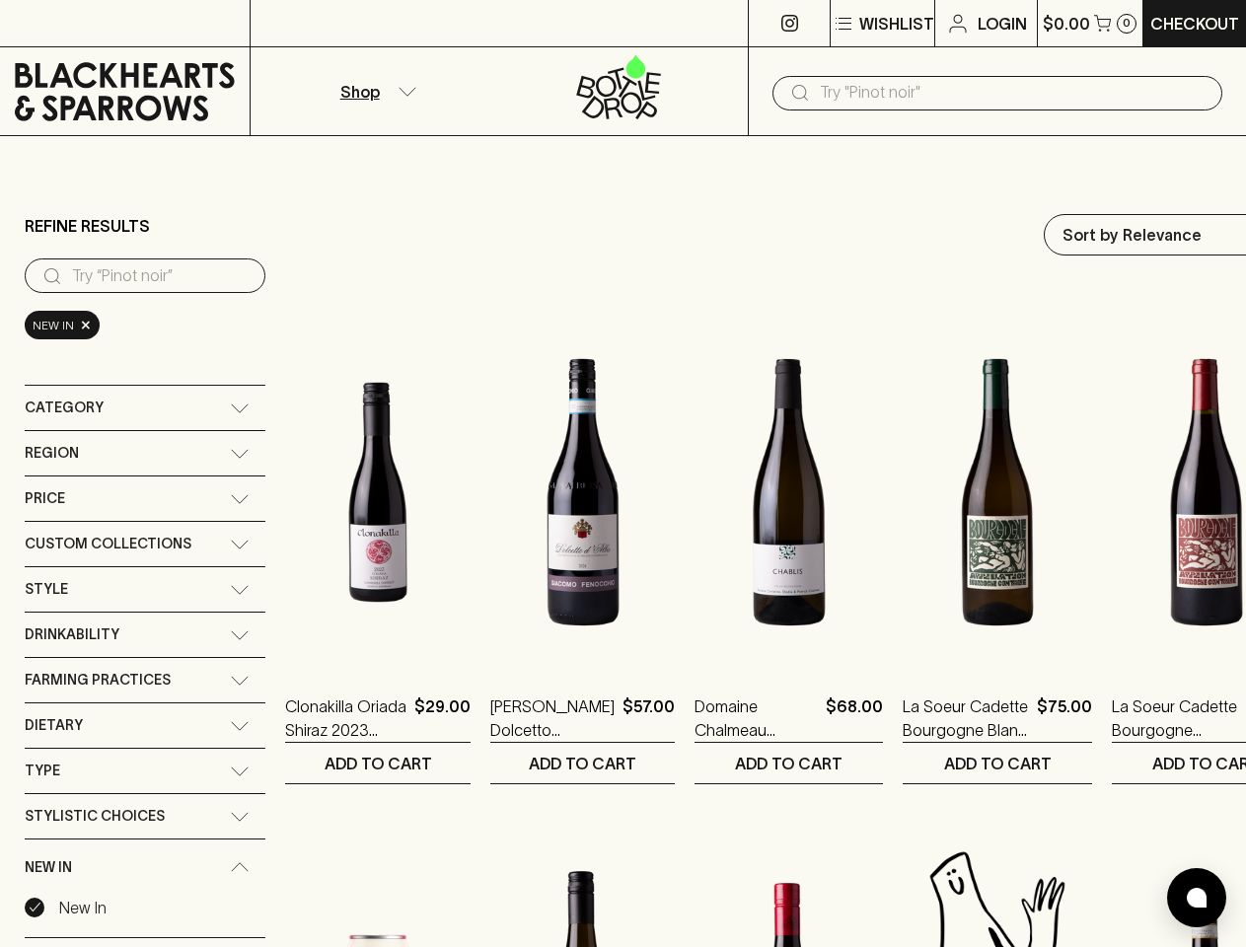  Describe the element at coordinates (1067, 24) in the screenshot. I see `p: $0.00` at that location.